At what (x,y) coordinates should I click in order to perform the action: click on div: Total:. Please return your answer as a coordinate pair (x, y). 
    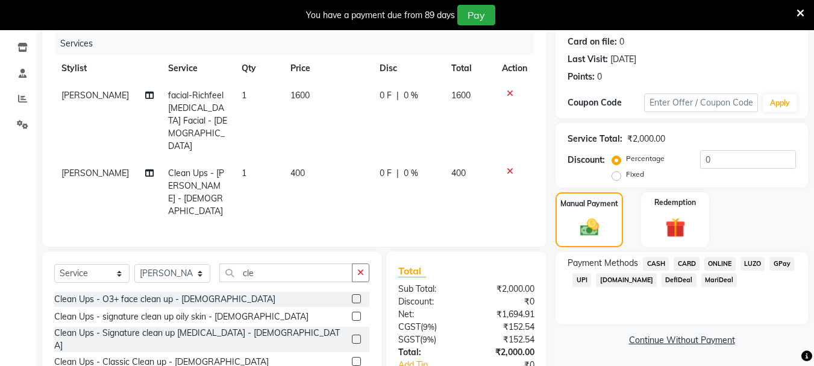
    Looking at the image, I should click on (428, 352).